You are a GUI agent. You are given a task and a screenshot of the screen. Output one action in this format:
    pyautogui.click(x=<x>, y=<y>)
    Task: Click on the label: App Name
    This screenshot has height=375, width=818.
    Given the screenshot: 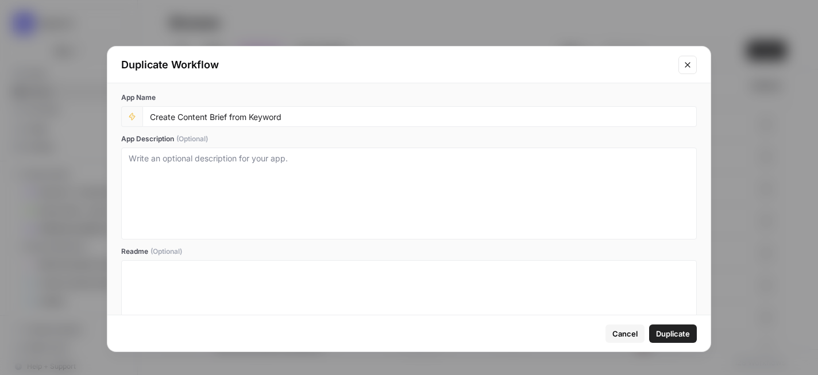 What is the action you would take?
    pyautogui.click(x=409, y=98)
    